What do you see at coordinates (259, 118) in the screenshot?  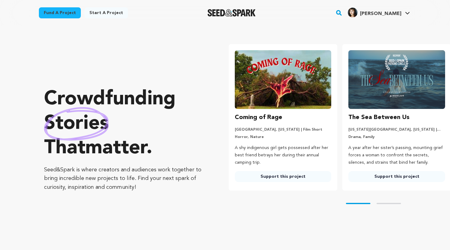 I see `h3: Coming of Rage` at bounding box center [259, 118].